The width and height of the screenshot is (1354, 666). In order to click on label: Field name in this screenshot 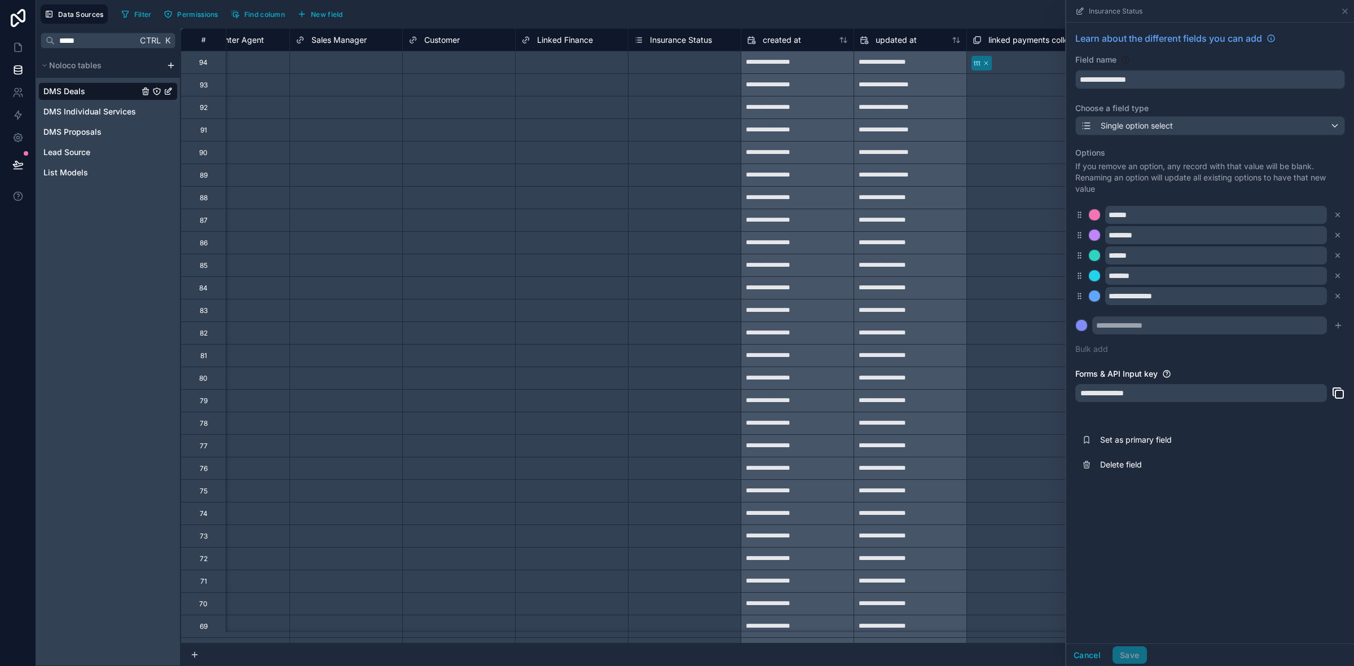, I will do `click(1095, 60)`.